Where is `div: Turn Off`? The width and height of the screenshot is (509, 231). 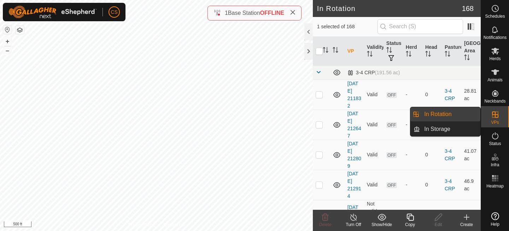 div: Turn Off is located at coordinates (353, 224).